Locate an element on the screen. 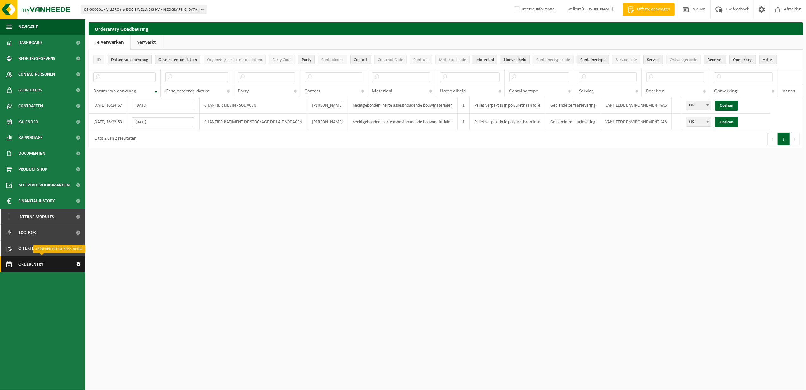  span: Interne modules is located at coordinates (36, 217).